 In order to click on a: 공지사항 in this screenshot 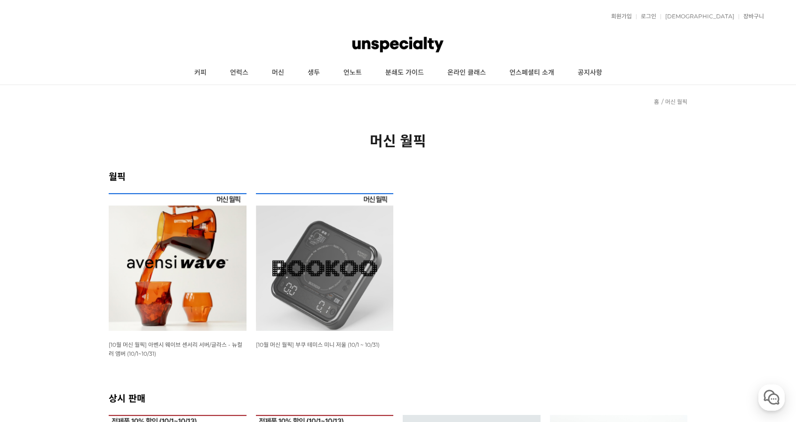, I will do `click(590, 73)`.